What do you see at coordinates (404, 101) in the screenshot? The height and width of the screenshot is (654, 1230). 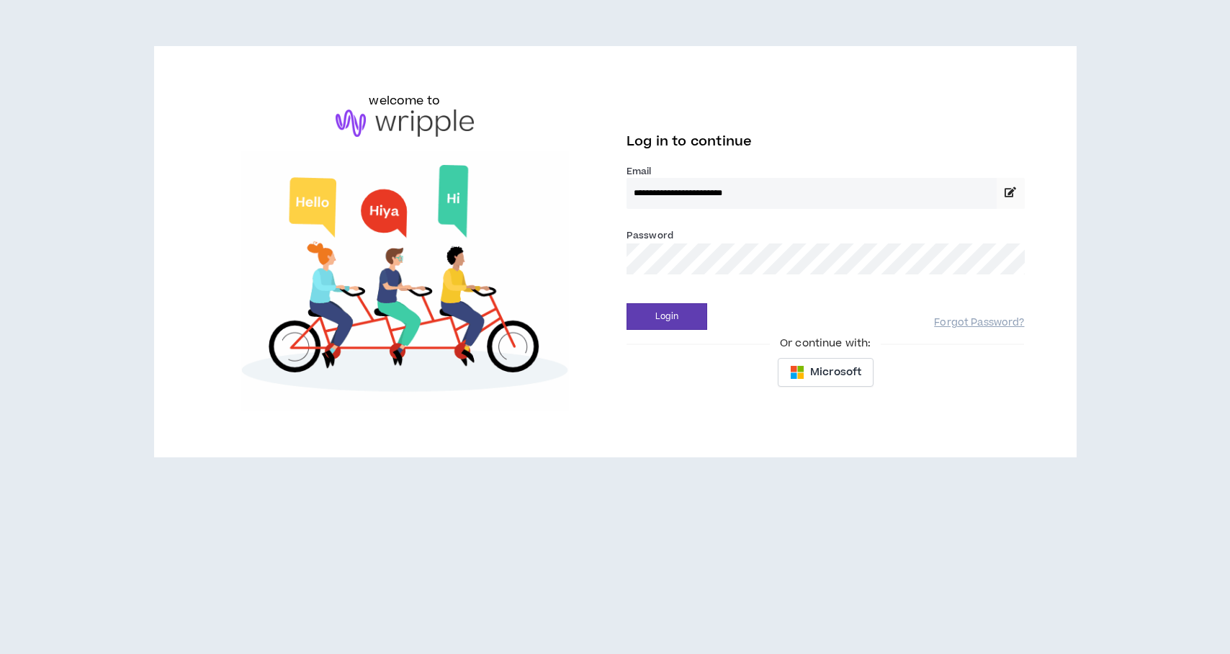 I see `h6: welcome to` at bounding box center [404, 101].